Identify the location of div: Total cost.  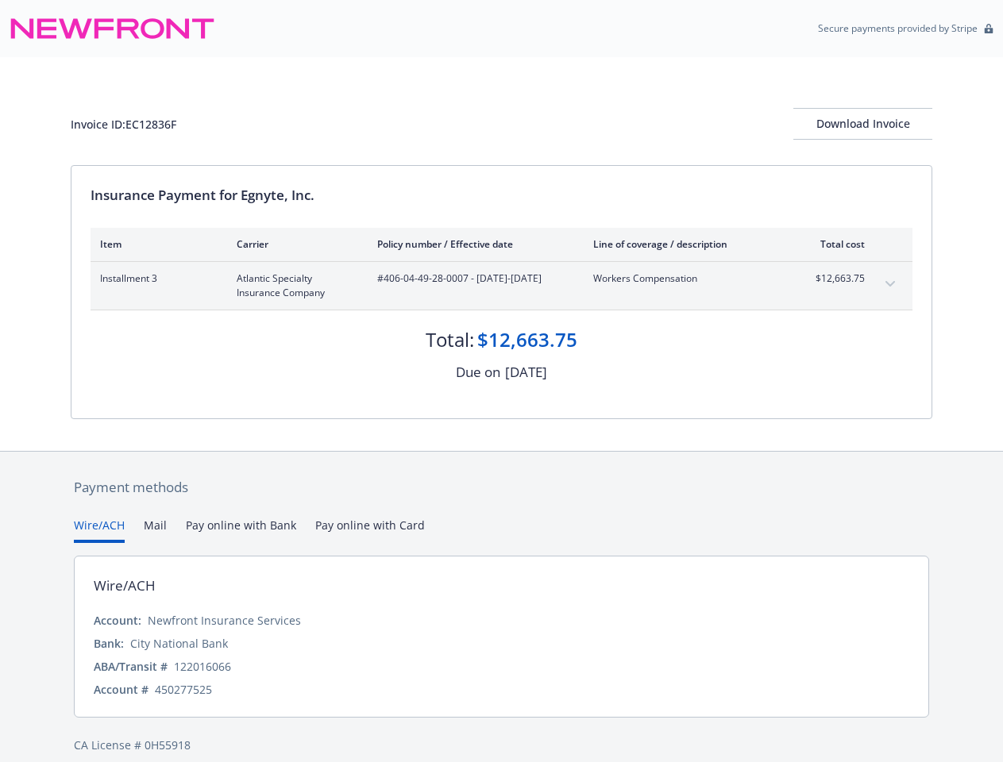
(835, 244).